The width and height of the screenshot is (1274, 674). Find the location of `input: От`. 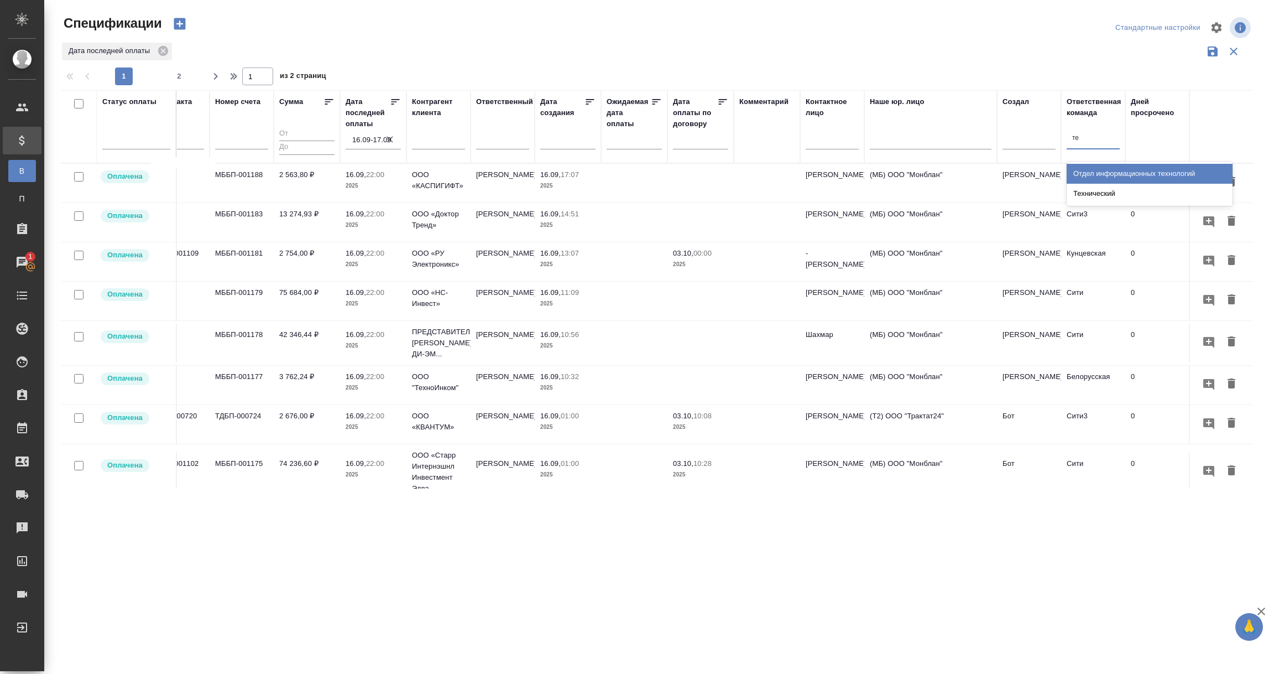

input: От is located at coordinates (307, 134).